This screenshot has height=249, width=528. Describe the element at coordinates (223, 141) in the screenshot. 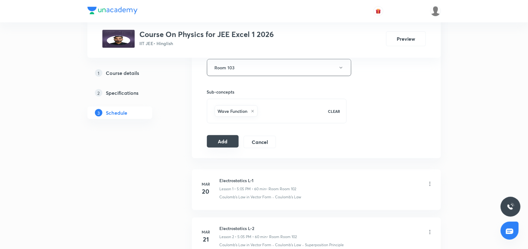

I see `button: Add` at that location.